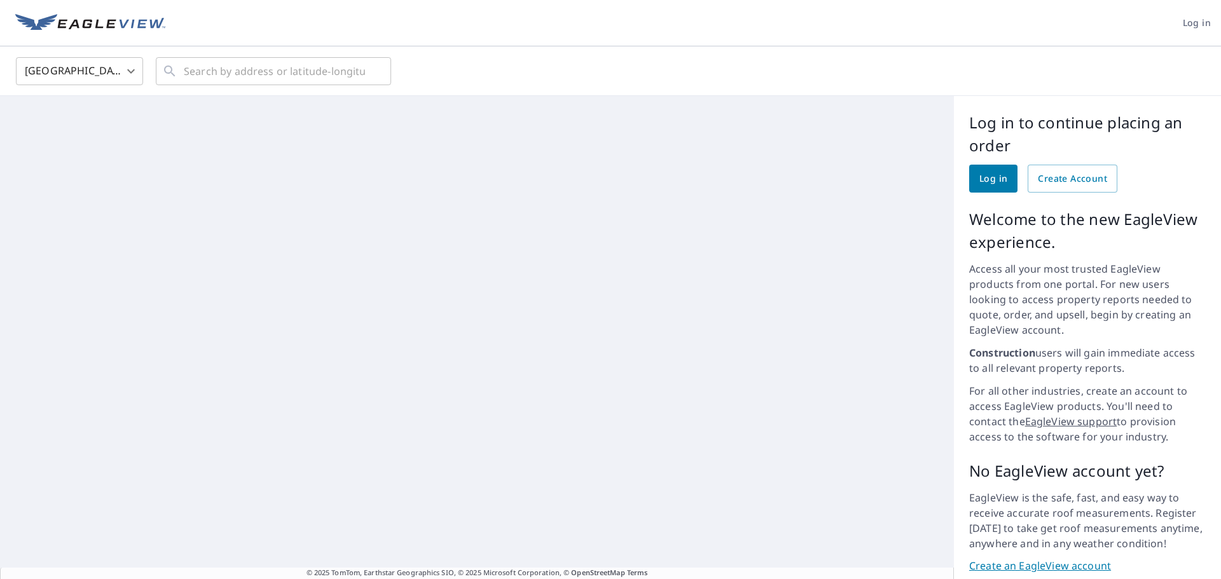  Describe the element at coordinates (637, 572) in the screenshot. I see `a: Terms` at that location.